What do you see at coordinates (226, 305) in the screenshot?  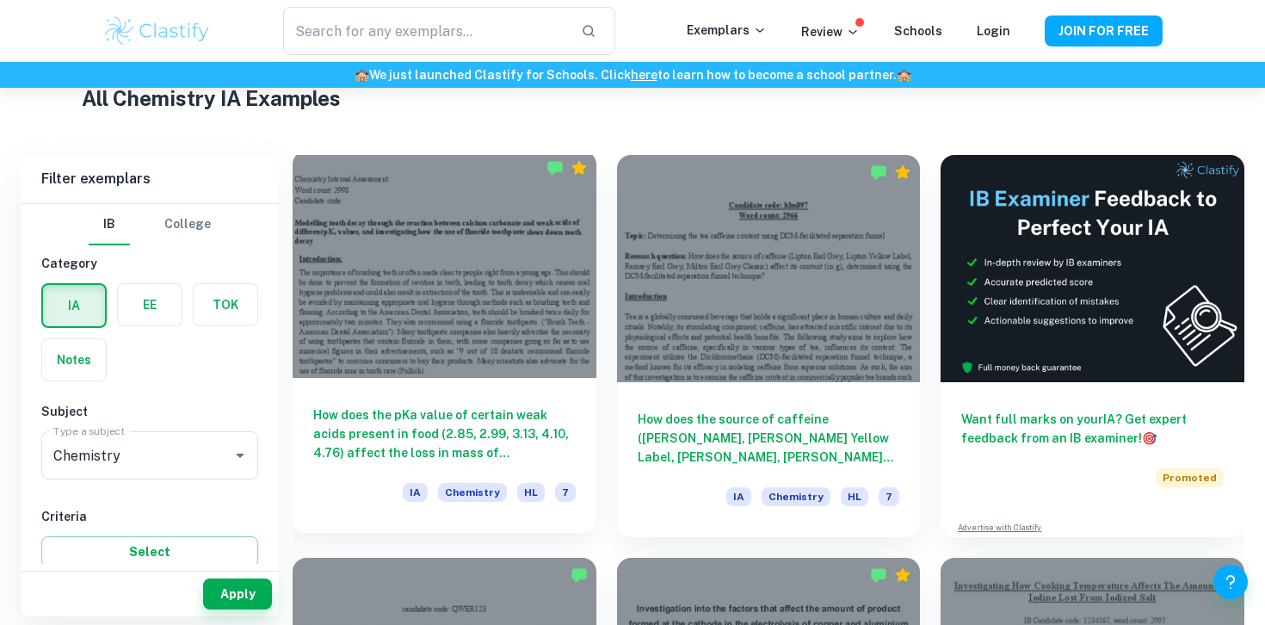 I see `button: TOK` at bounding box center [226, 305].